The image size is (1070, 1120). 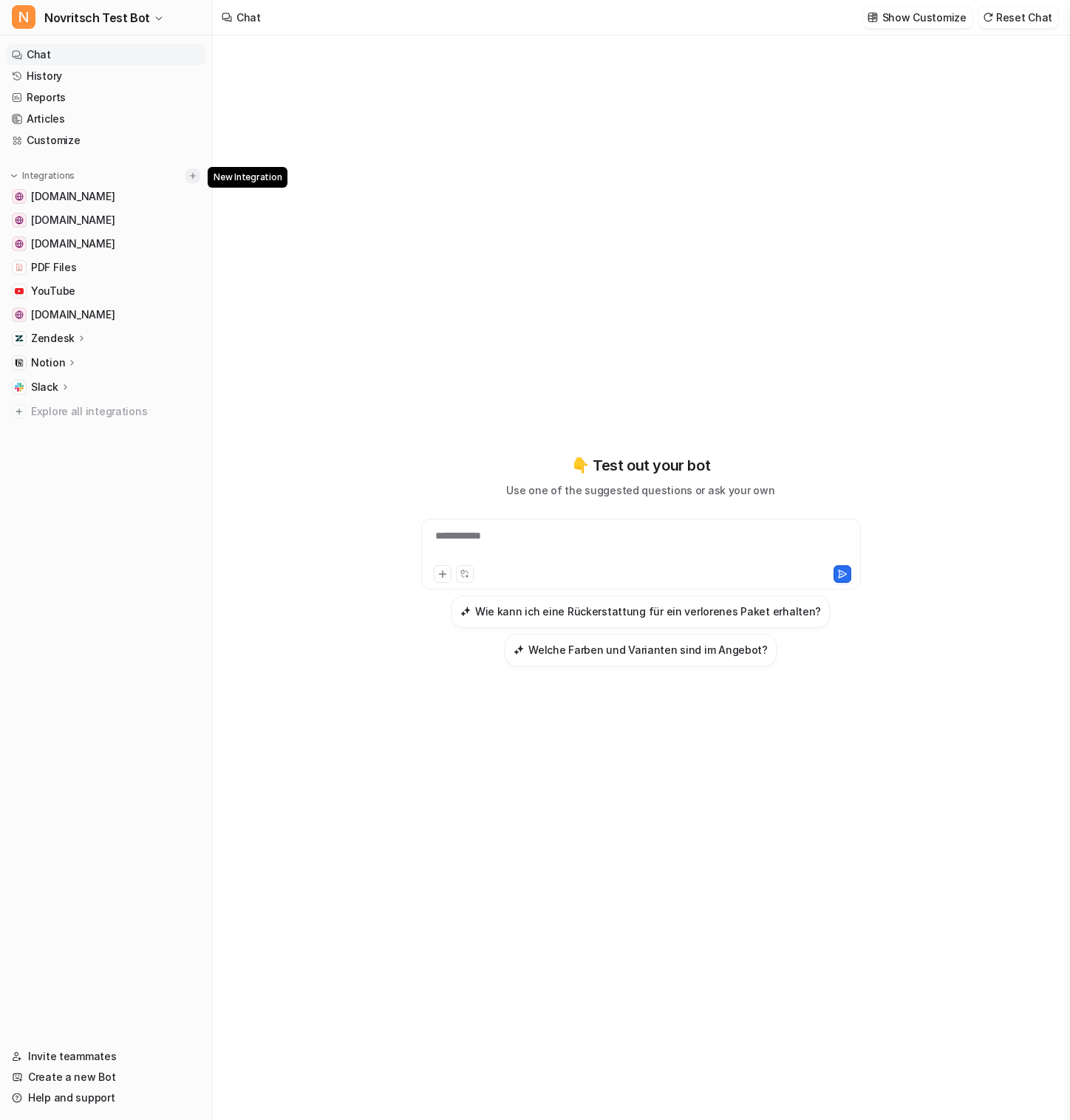 What do you see at coordinates (19, 387) in the screenshot?
I see `img: Slack` at bounding box center [19, 387].